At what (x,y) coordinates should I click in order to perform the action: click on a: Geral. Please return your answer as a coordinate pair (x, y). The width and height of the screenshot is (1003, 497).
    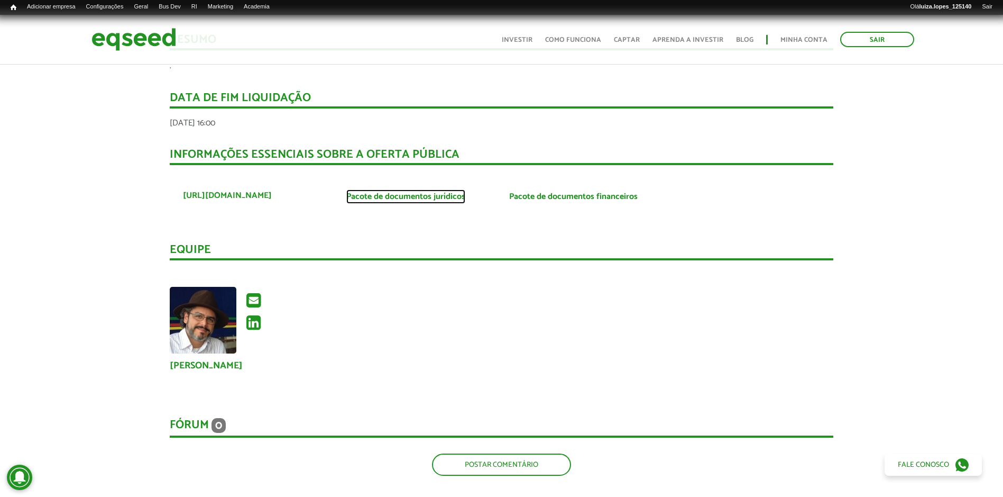
    Looking at the image, I should click on (141, 7).